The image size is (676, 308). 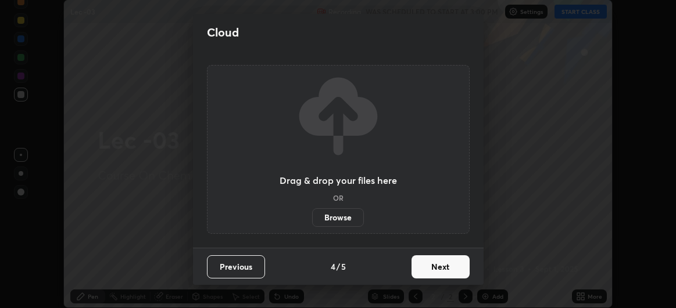 What do you see at coordinates (338, 198) in the screenshot?
I see `h5: OR` at bounding box center [338, 198].